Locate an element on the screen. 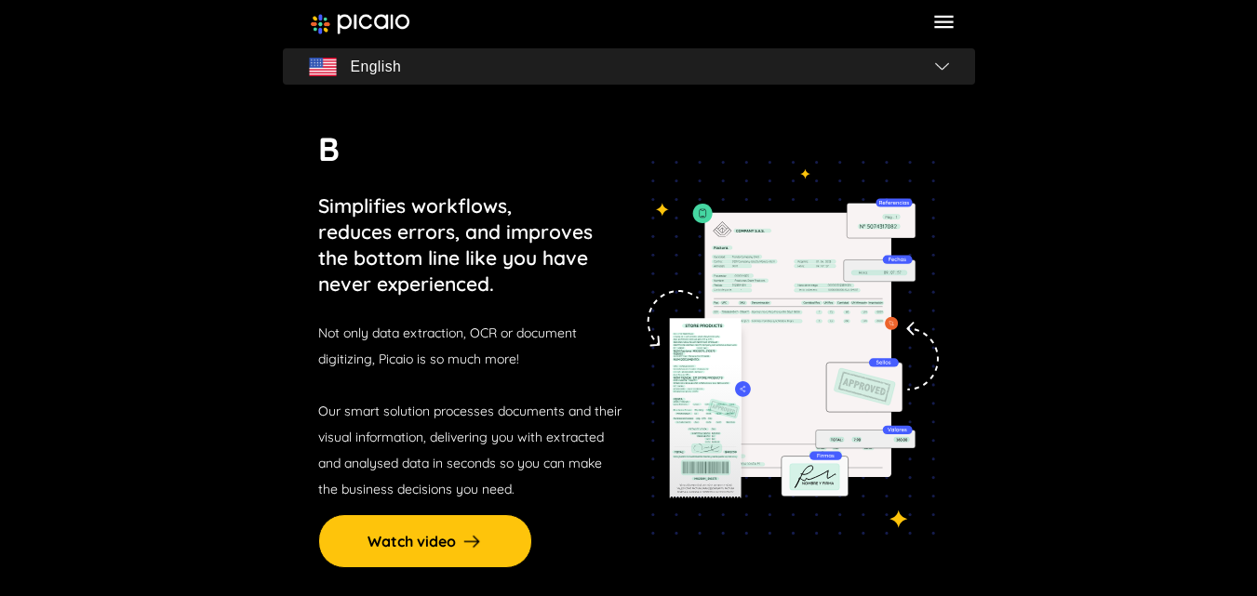 The image size is (1257, 596). span: English is located at coordinates (376, 67).